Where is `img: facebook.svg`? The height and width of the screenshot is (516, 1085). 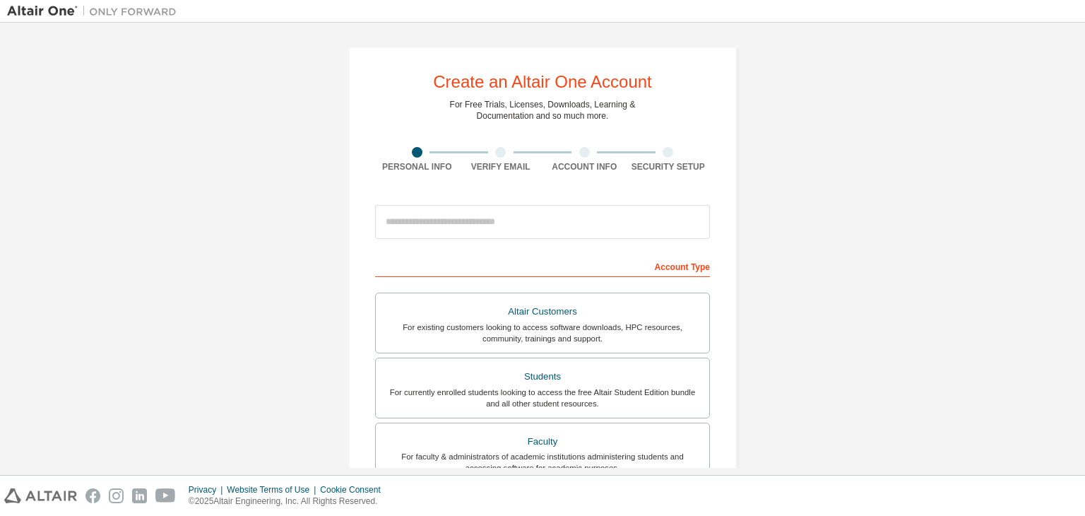 img: facebook.svg is located at coordinates (93, 495).